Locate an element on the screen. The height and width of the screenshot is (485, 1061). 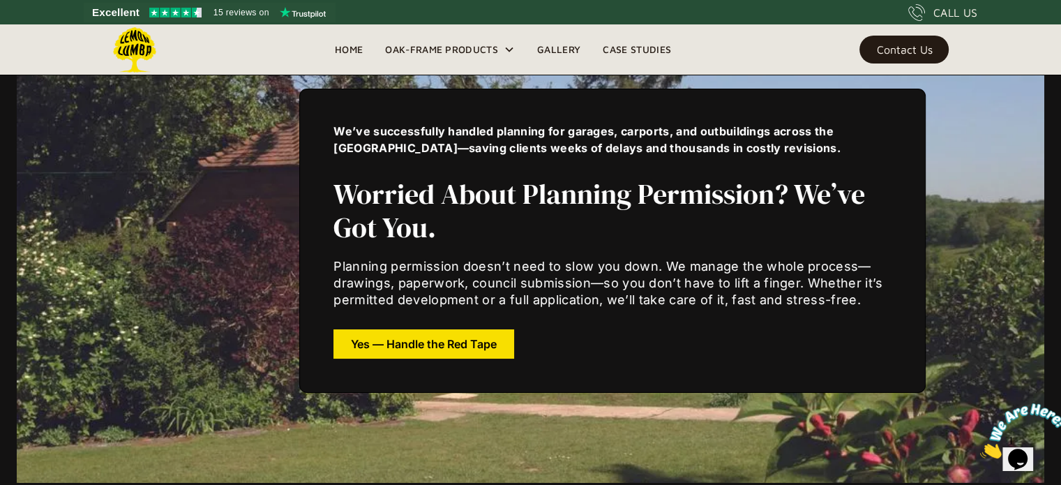
span: 1 is located at coordinates (8, 11).